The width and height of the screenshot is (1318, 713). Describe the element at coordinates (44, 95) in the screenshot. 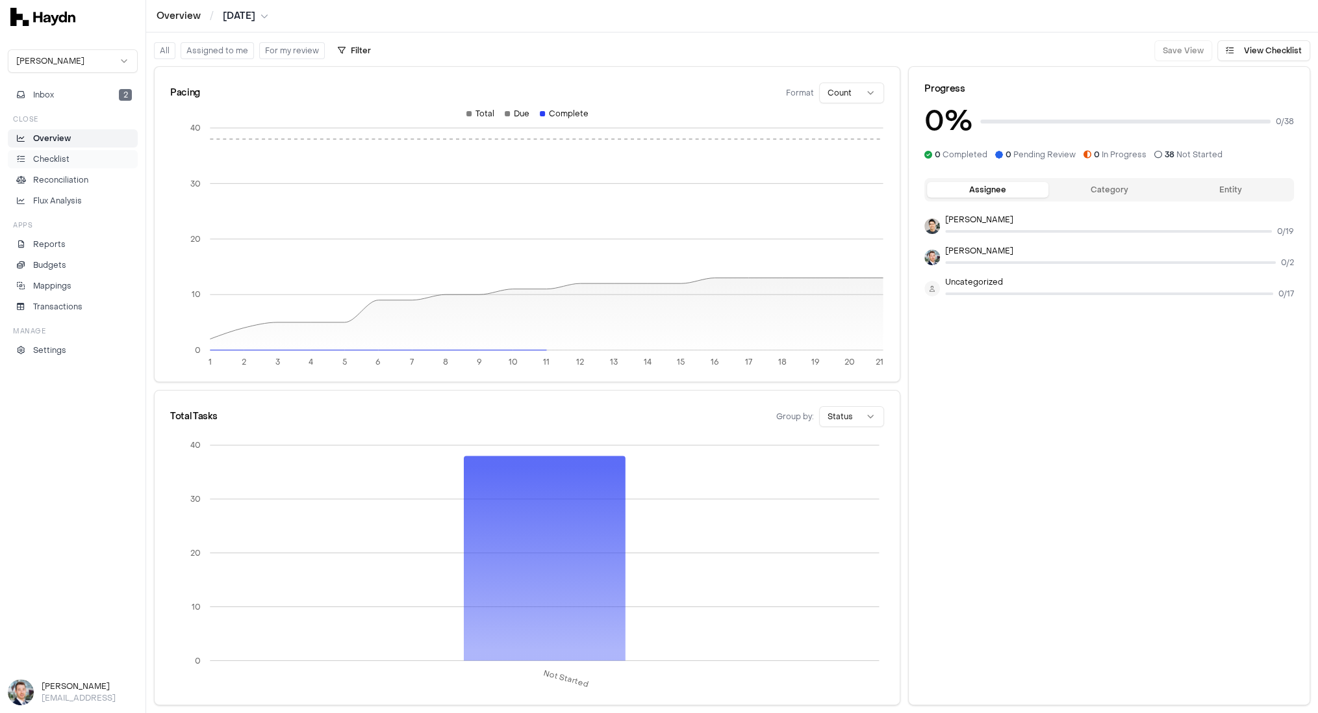

I see `span: Inbox` at that location.